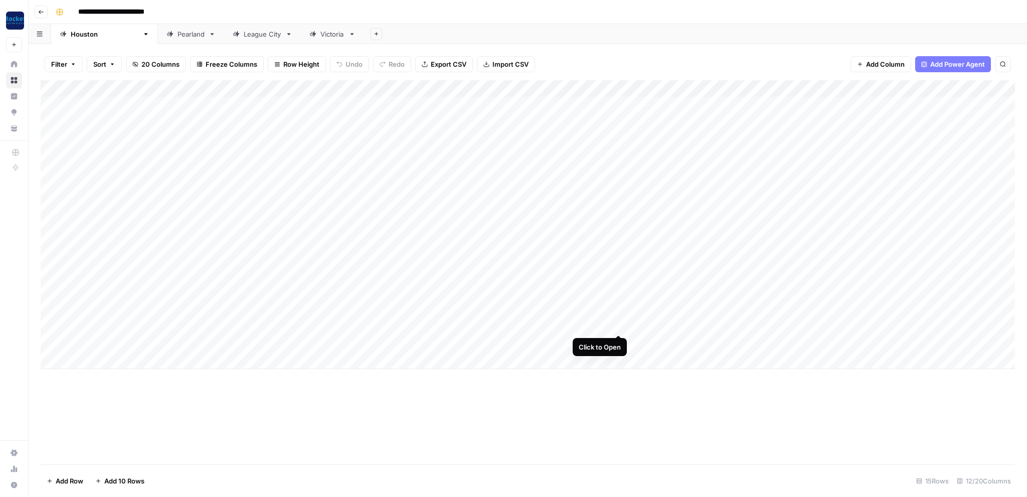 The height and width of the screenshot is (497, 1027). Describe the element at coordinates (397, 64) in the screenshot. I see `span: Redo` at that location.